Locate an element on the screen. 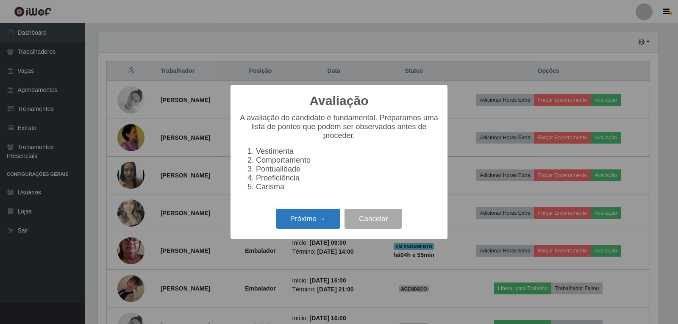 The height and width of the screenshot is (324, 678). li: Proeficiência is located at coordinates (347, 178).